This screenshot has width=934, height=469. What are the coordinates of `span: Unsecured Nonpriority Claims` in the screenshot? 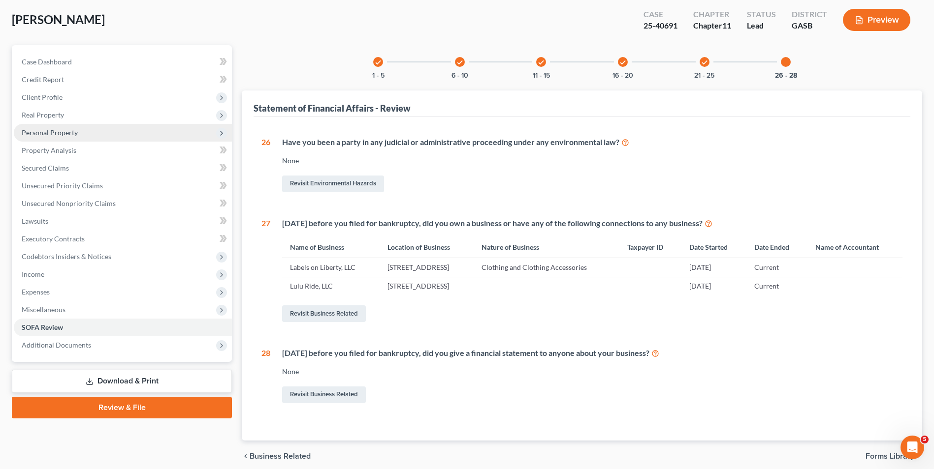 It's located at (68, 203).